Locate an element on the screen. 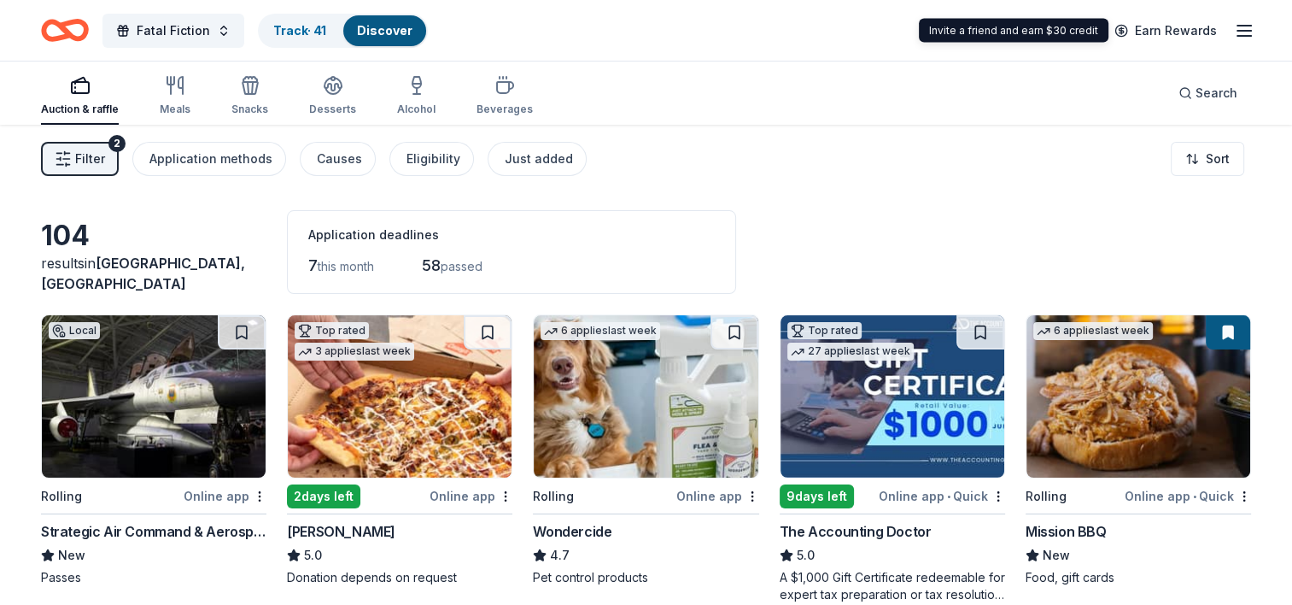 This screenshot has width=1292, height=605. button: Search is located at coordinates (1208, 93).